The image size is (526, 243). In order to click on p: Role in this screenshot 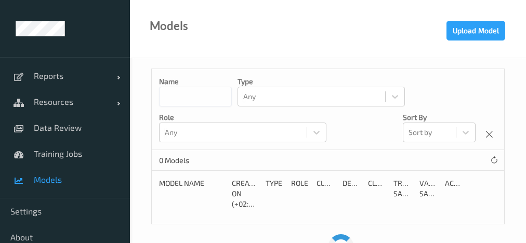, I will do `click(243, 117)`.